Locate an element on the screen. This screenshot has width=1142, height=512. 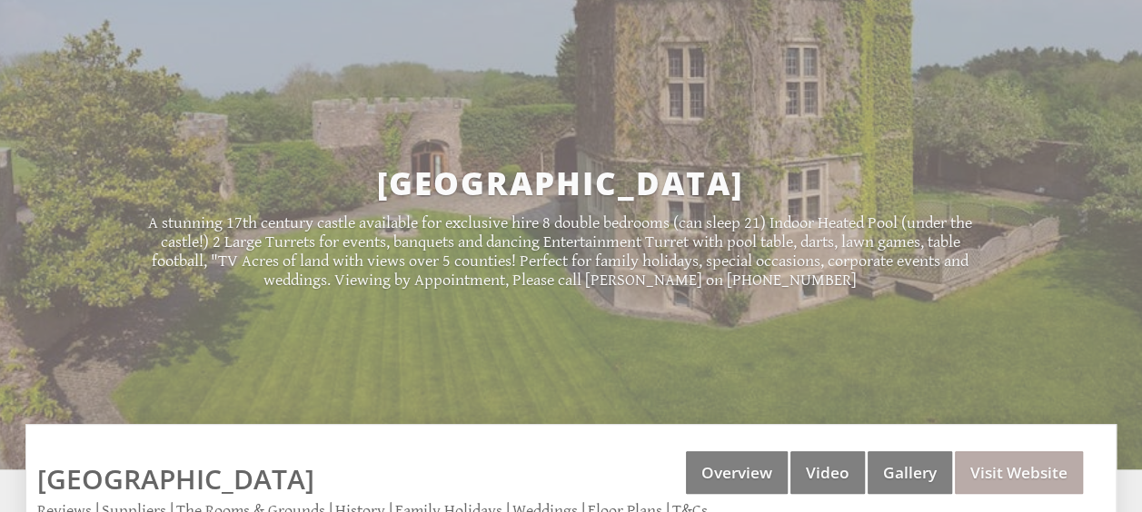
a: Video is located at coordinates (827, 472).